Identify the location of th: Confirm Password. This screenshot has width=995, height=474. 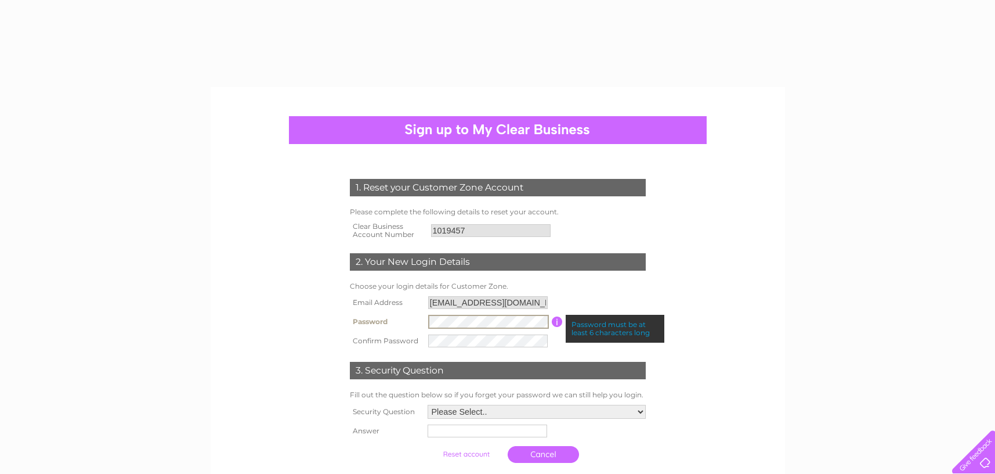
(386, 341).